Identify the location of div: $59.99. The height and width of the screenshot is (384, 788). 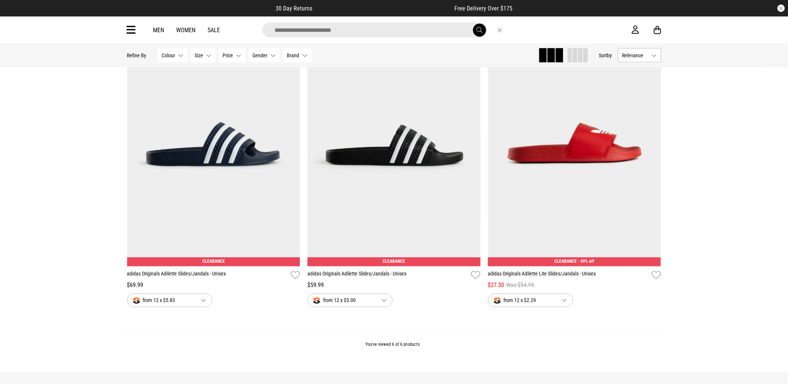
(394, 285).